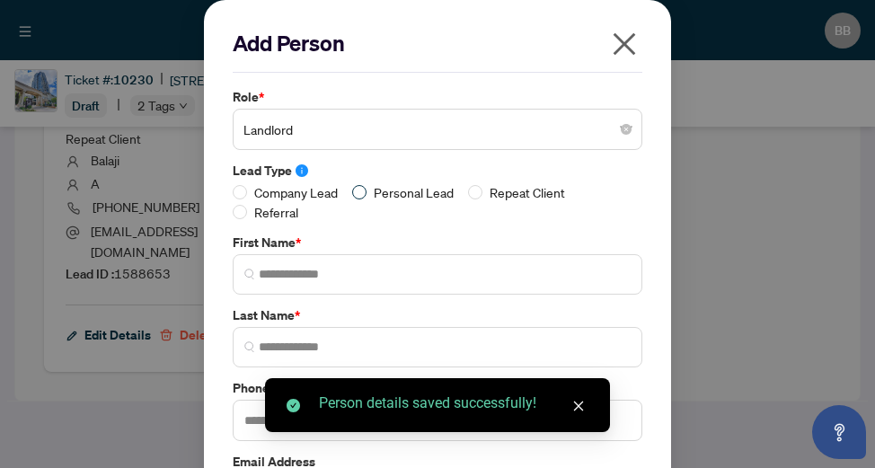 Image resolution: width=875 pixels, height=468 pixels. Describe the element at coordinates (413, 192) in the screenshot. I see `span: Personal Lead` at that location.